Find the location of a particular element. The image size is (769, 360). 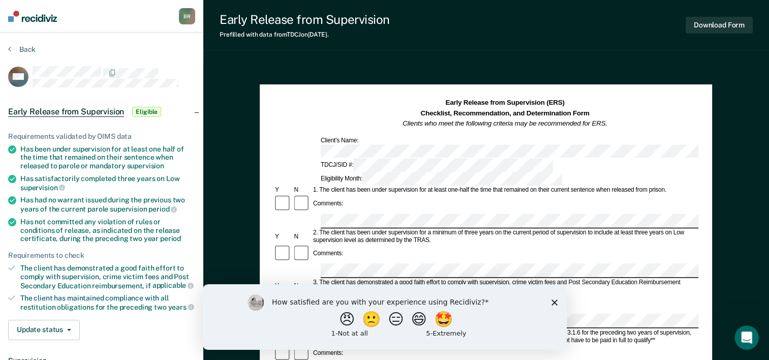

div: Requirements validated by OIMS data is located at coordinates (102, 136).